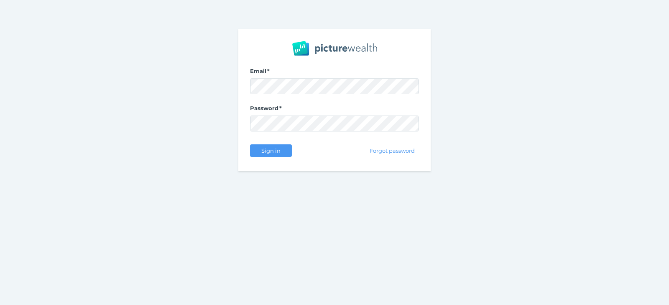  Describe the element at coordinates (270, 151) in the screenshot. I see `span: Sign in` at that location.